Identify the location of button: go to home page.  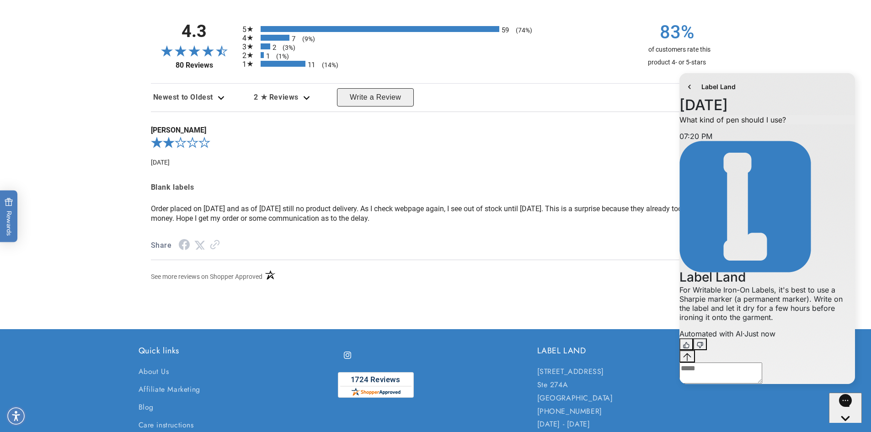
(17, 18).